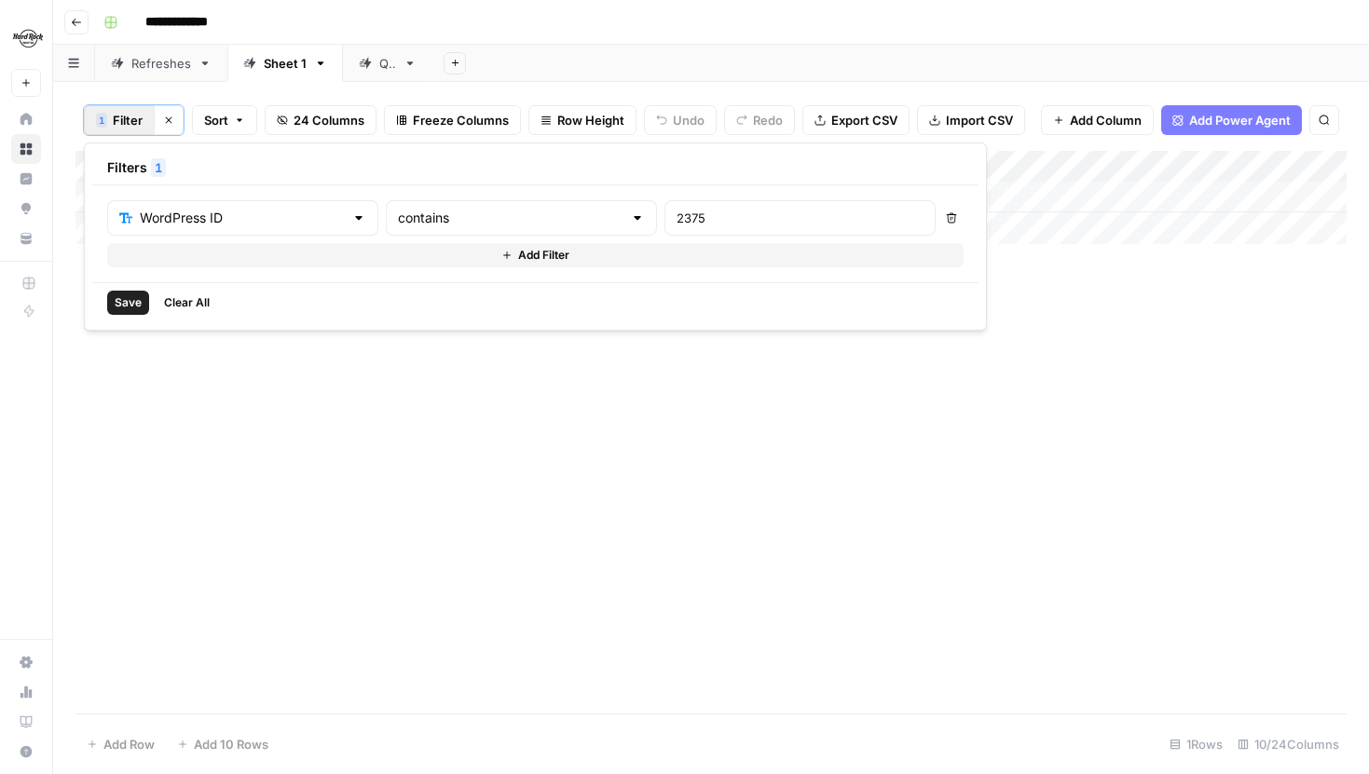  What do you see at coordinates (285, 63) in the screenshot?
I see `div: Sheet 1` at bounding box center [285, 63].